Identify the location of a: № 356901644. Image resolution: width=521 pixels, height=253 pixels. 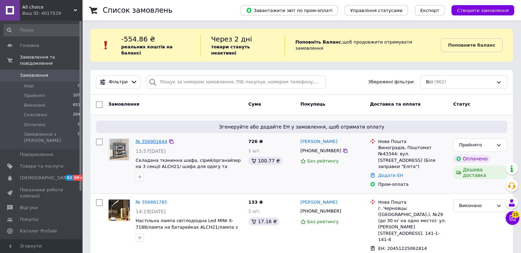
(151, 141).